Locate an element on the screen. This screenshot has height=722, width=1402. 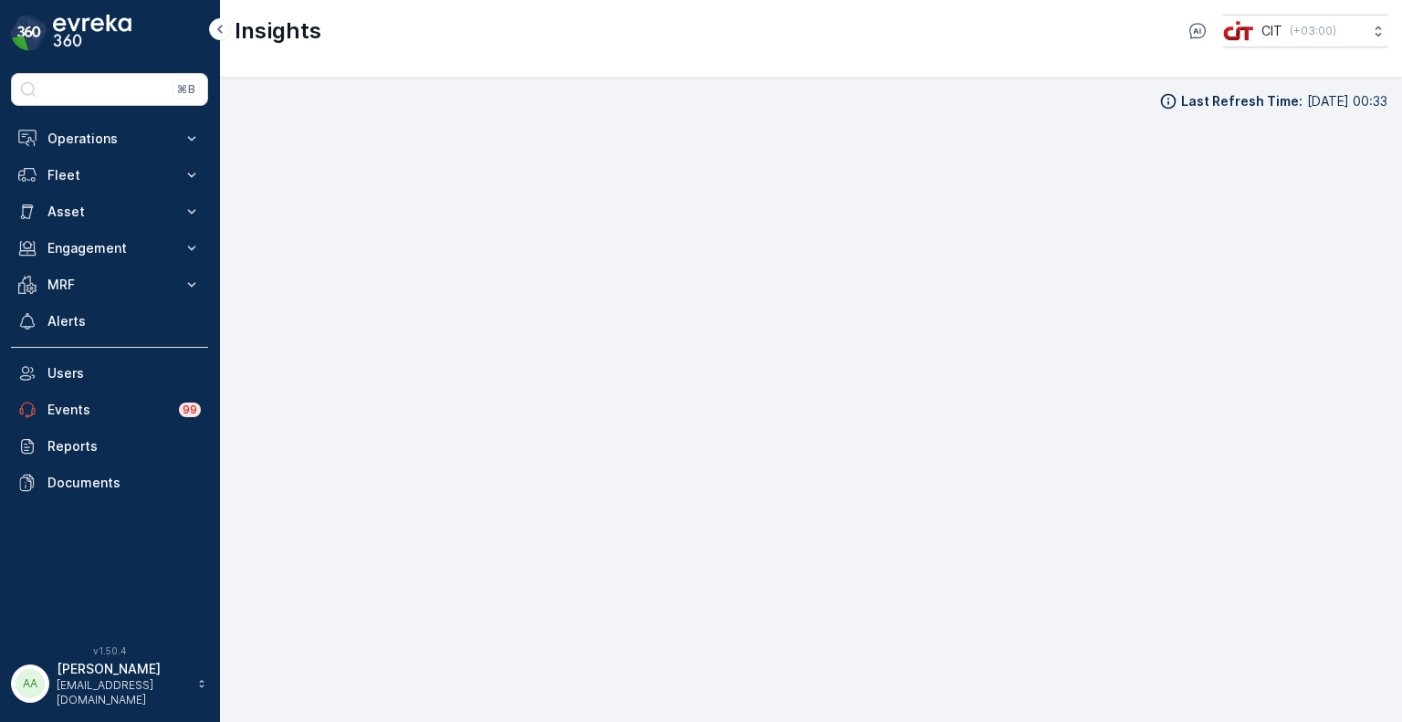
a: Documents is located at coordinates (110, 483).